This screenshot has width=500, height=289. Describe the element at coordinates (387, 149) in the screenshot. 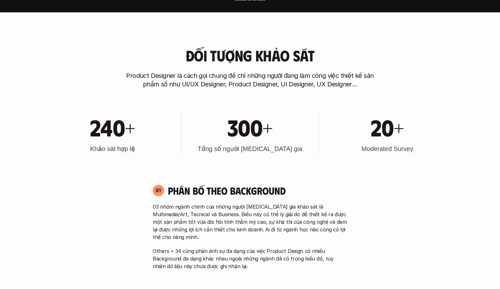

I see `h3: Moderated Survey` at that location.